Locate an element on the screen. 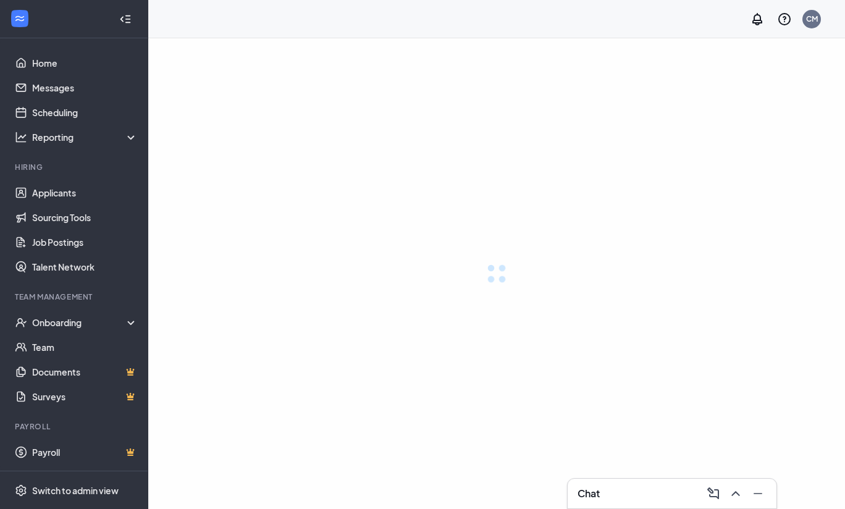 Image resolution: width=845 pixels, height=509 pixels. svg: ChevronUp is located at coordinates (735, 493).